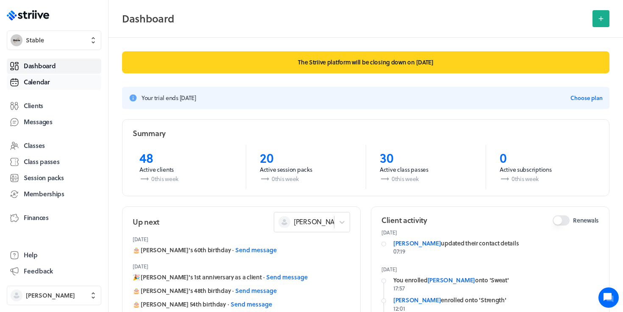  Describe the element at coordinates (186, 167) in the screenshot. I see `a: 48Active clients0this week` at that location.